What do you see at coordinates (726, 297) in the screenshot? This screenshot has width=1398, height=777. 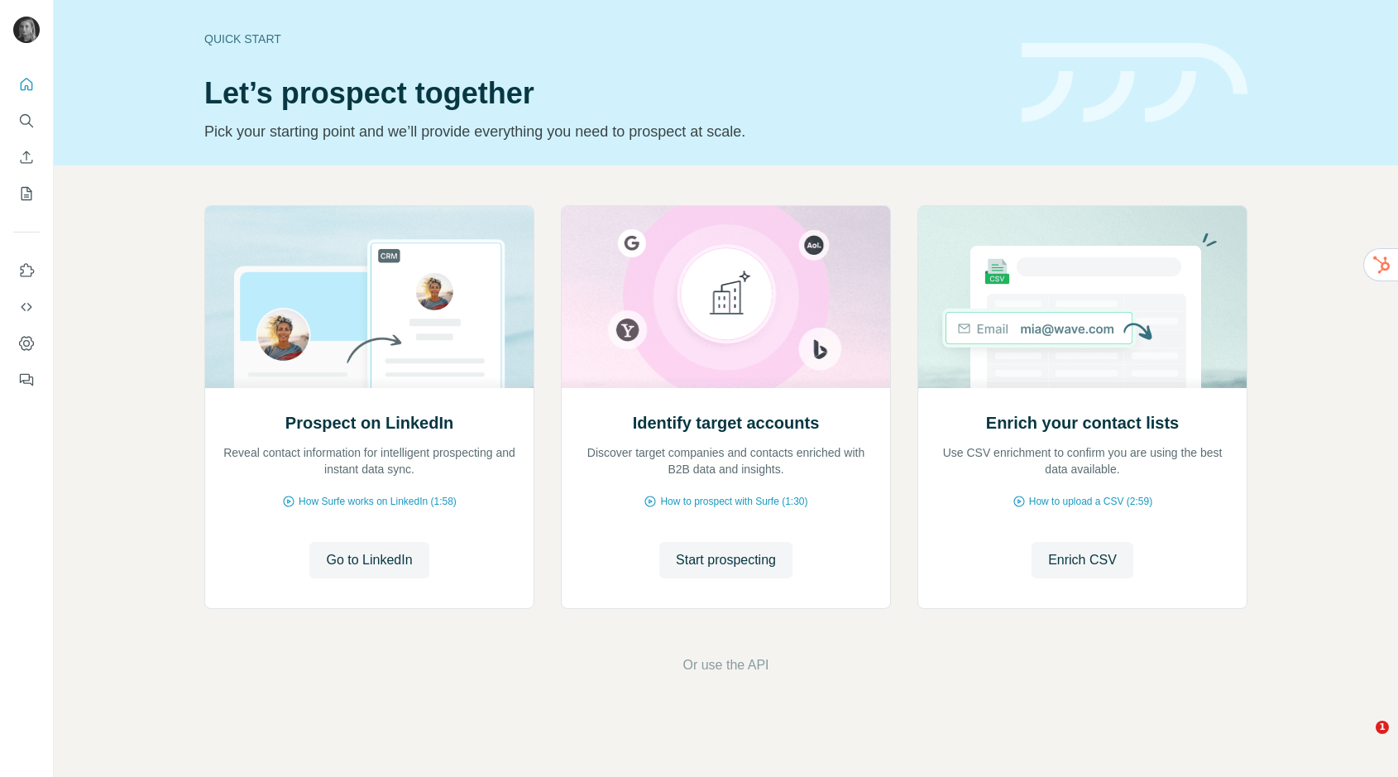 I see `img: Identify target accounts` at bounding box center [726, 297].